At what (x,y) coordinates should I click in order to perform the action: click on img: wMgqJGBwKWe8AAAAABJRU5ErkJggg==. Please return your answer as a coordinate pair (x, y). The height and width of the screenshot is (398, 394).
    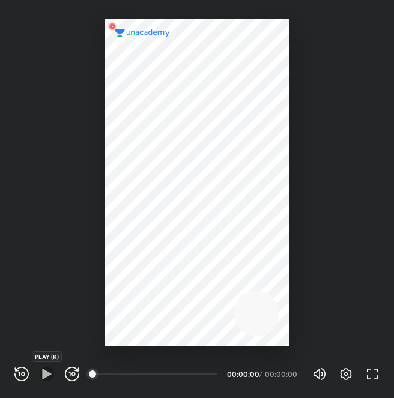
    Looking at the image, I should click on (112, 26).